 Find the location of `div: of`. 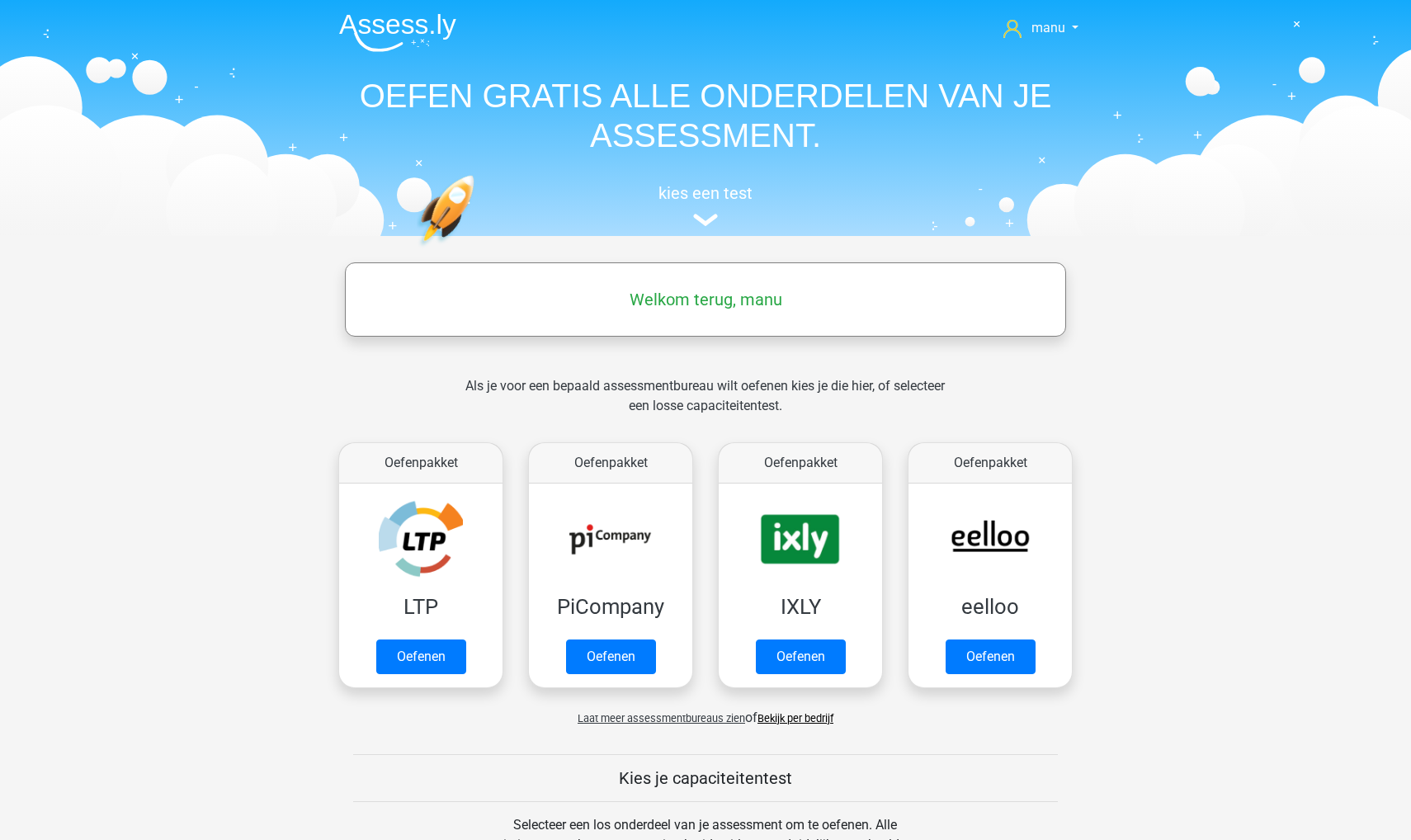

div: of is located at coordinates (705, 712).